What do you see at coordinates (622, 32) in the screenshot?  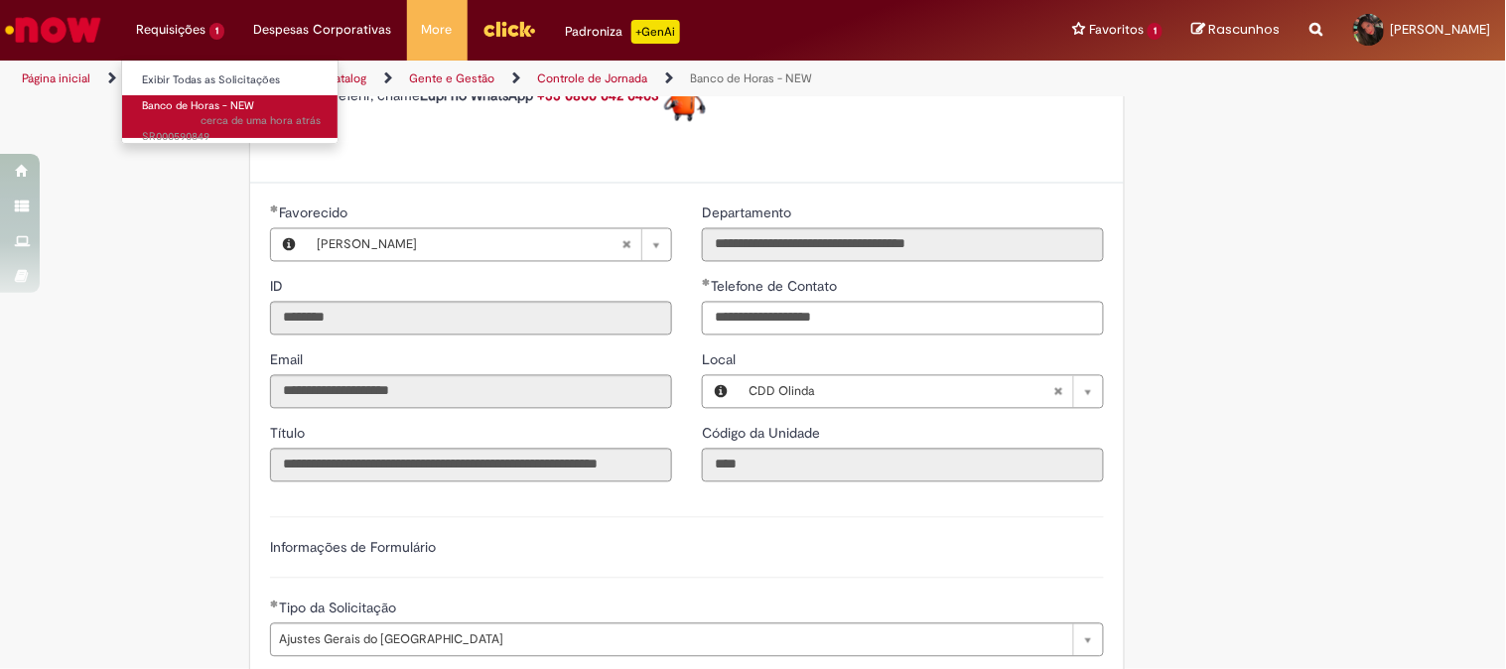 I see `div: Padroniza` at bounding box center [622, 32].